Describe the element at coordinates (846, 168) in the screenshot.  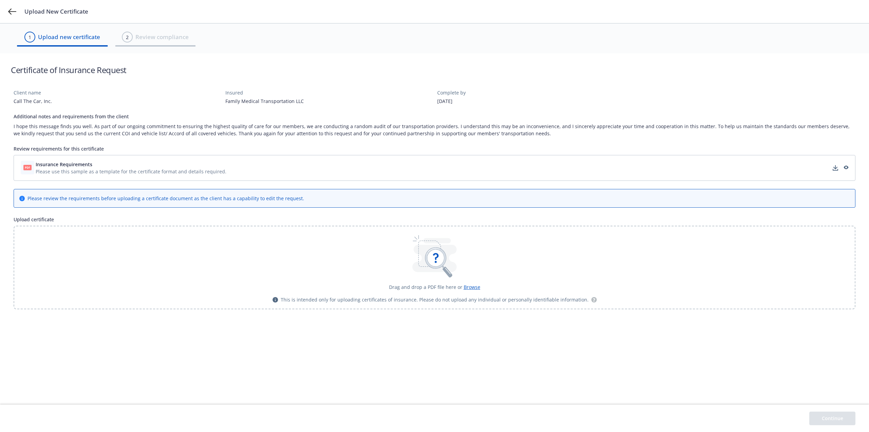
I see `div: preview` at that location.